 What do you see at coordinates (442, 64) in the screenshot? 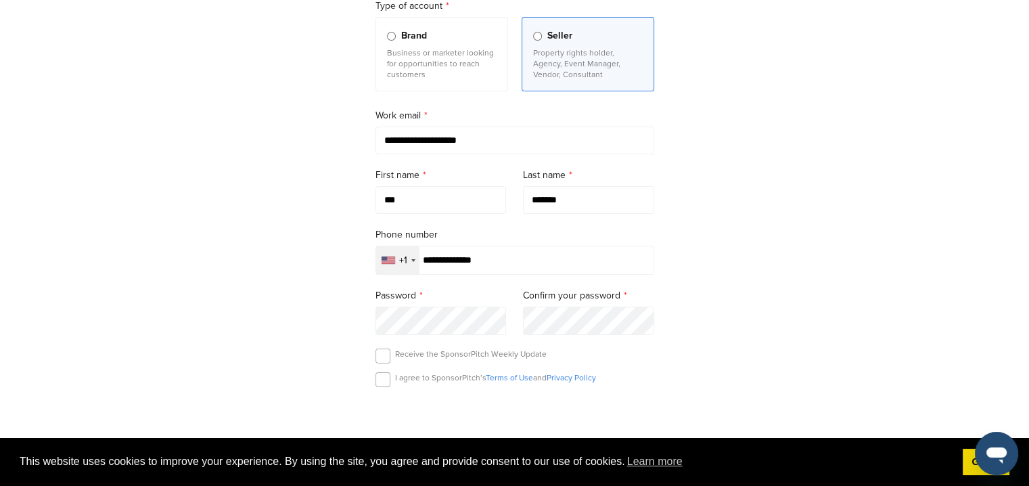
I see `p: Business or marketer looking for opportunities to reach customers` at bounding box center [442, 64].